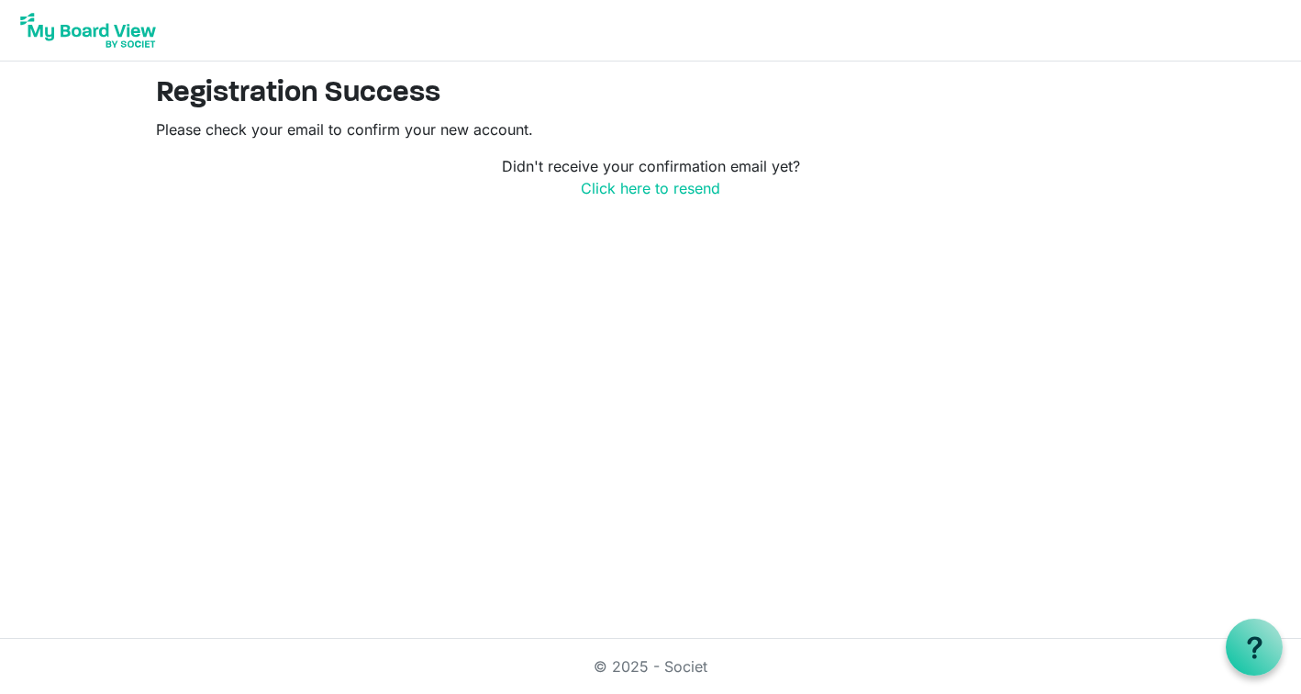 The width and height of the screenshot is (1301, 694). I want to click on img: My Board View Logo, so click(88, 30).